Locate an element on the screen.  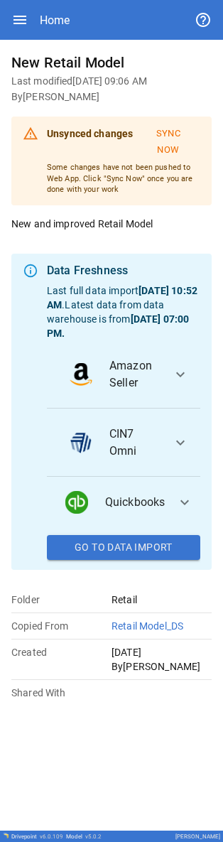
p: Shared With is located at coordinates (61, 693).